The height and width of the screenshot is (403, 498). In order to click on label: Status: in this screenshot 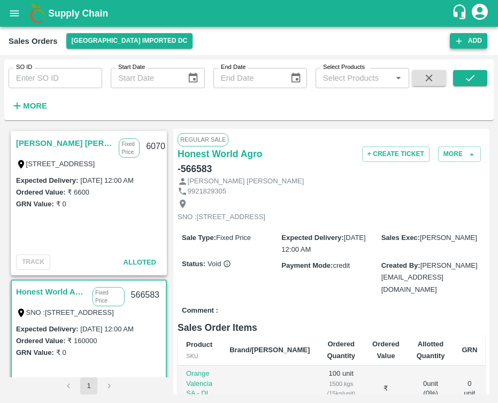, I will do `click(194, 264)`.